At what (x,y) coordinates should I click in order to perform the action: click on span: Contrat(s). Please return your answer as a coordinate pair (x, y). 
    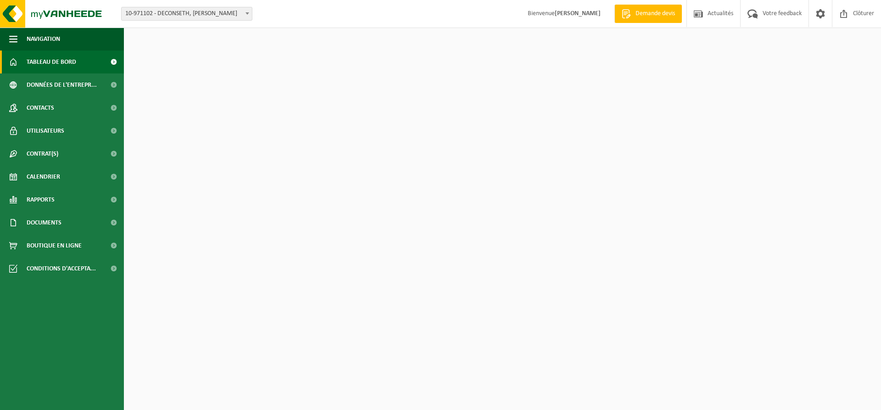
    Looking at the image, I should click on (42, 154).